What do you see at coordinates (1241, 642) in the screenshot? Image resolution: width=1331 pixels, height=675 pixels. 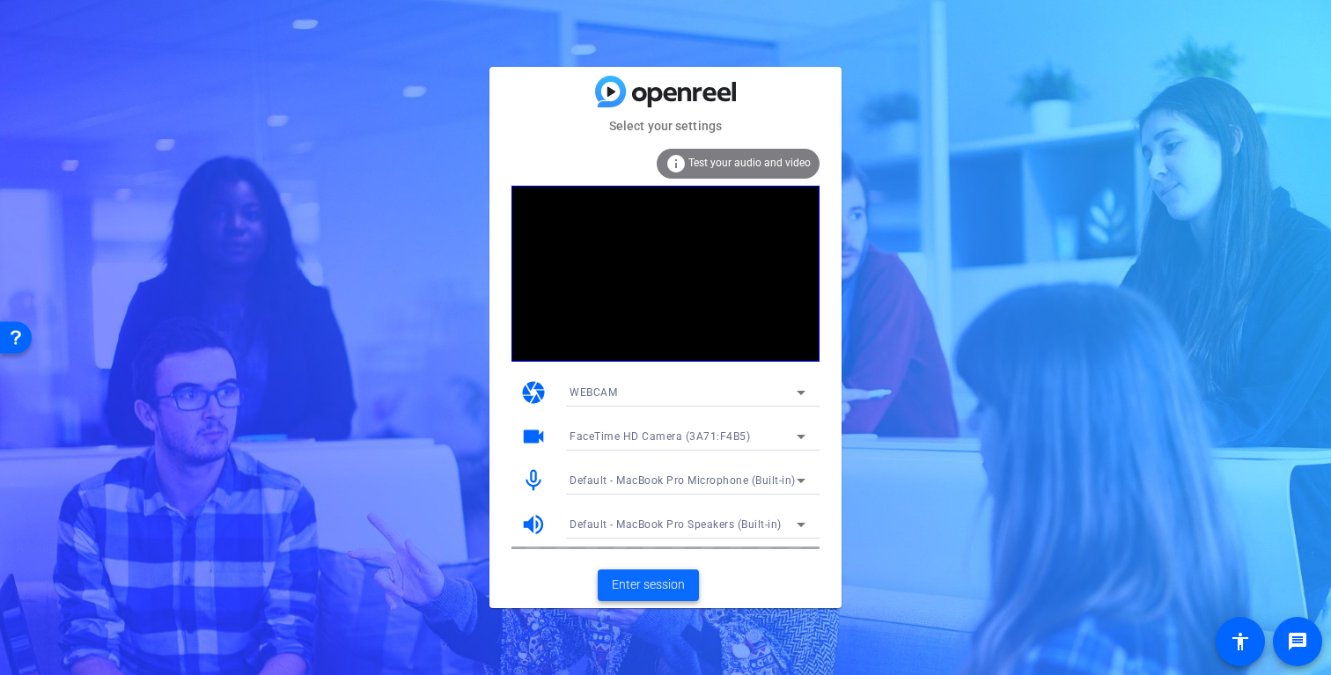 I see `mat-icon: accessibility` at bounding box center [1241, 642].